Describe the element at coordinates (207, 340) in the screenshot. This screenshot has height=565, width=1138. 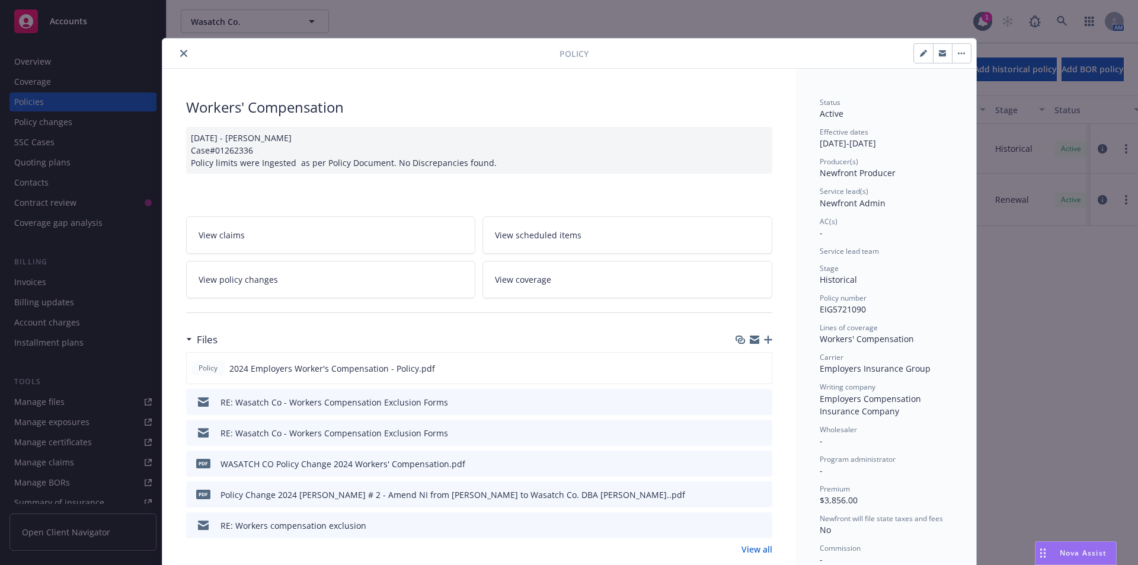
I see `h3: Files` at that location.